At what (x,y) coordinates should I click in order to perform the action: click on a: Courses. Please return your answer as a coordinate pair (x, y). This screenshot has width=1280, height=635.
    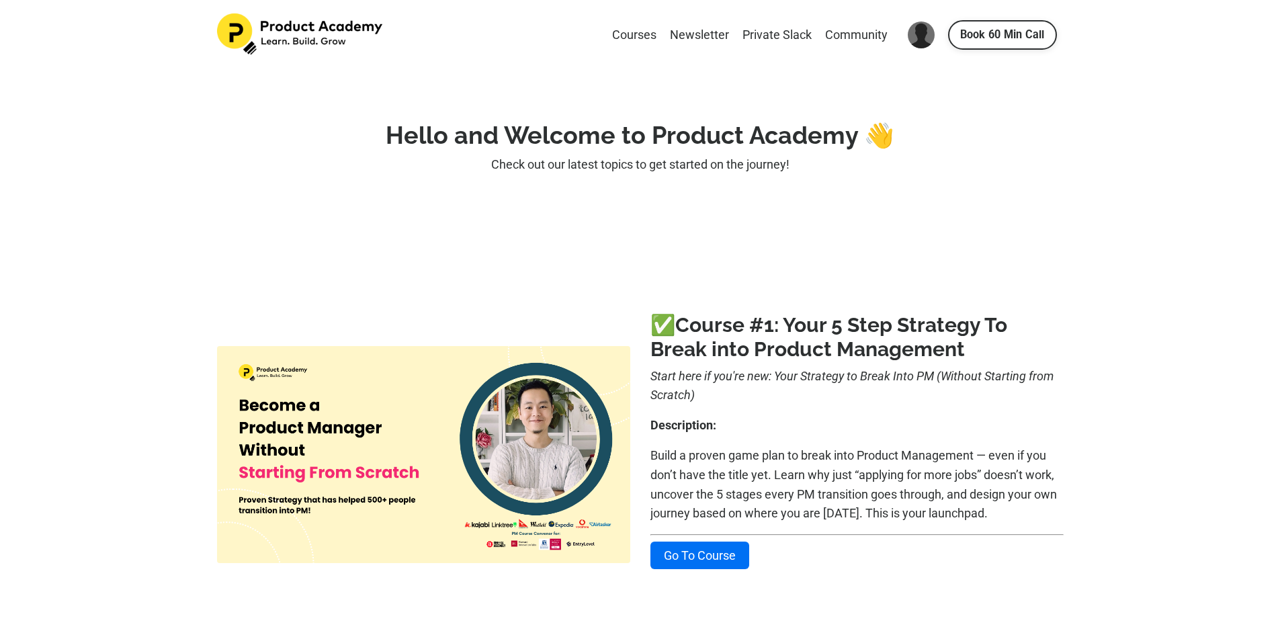
    Looking at the image, I should click on (634, 35).